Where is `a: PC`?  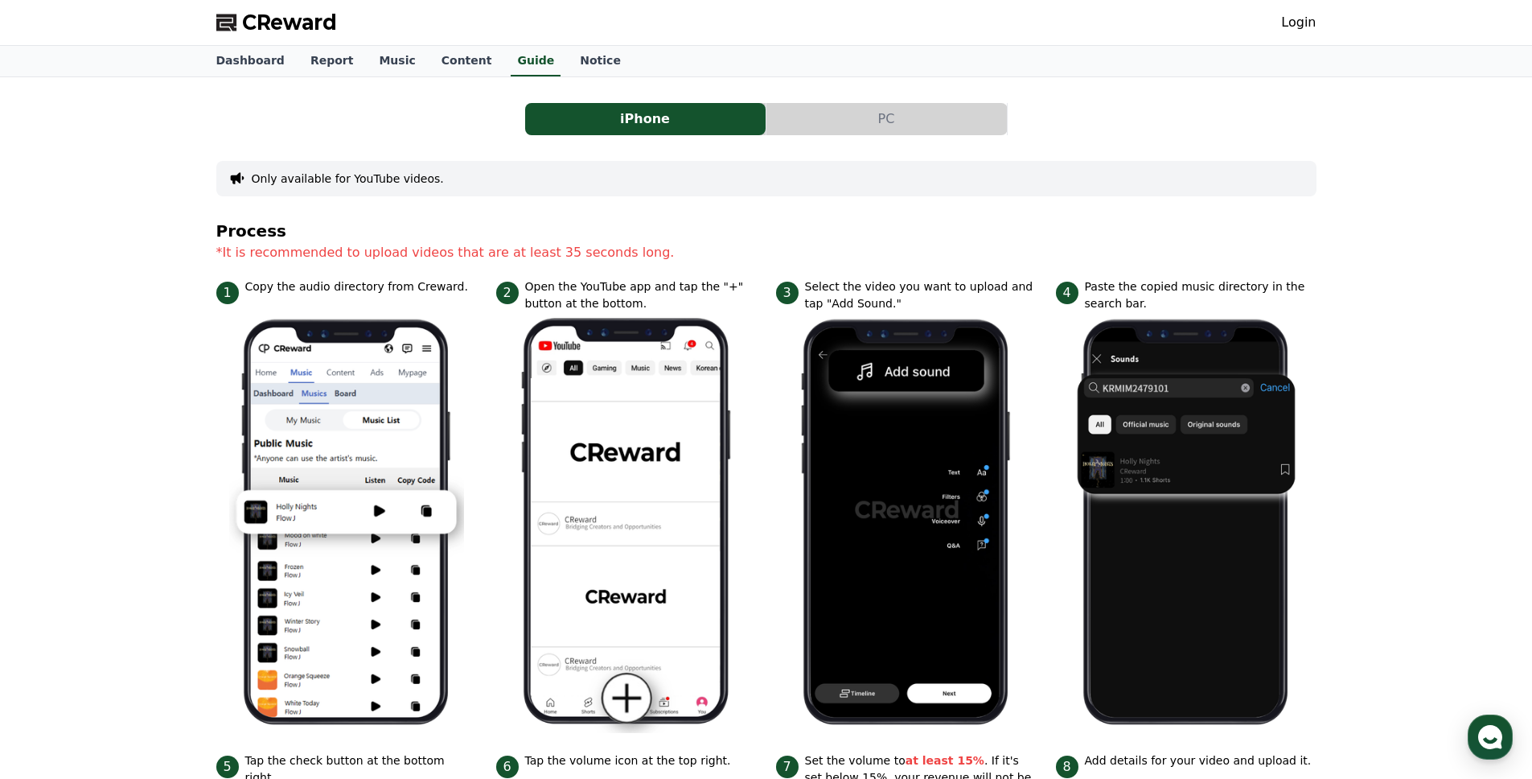
a: PC is located at coordinates (887, 119).